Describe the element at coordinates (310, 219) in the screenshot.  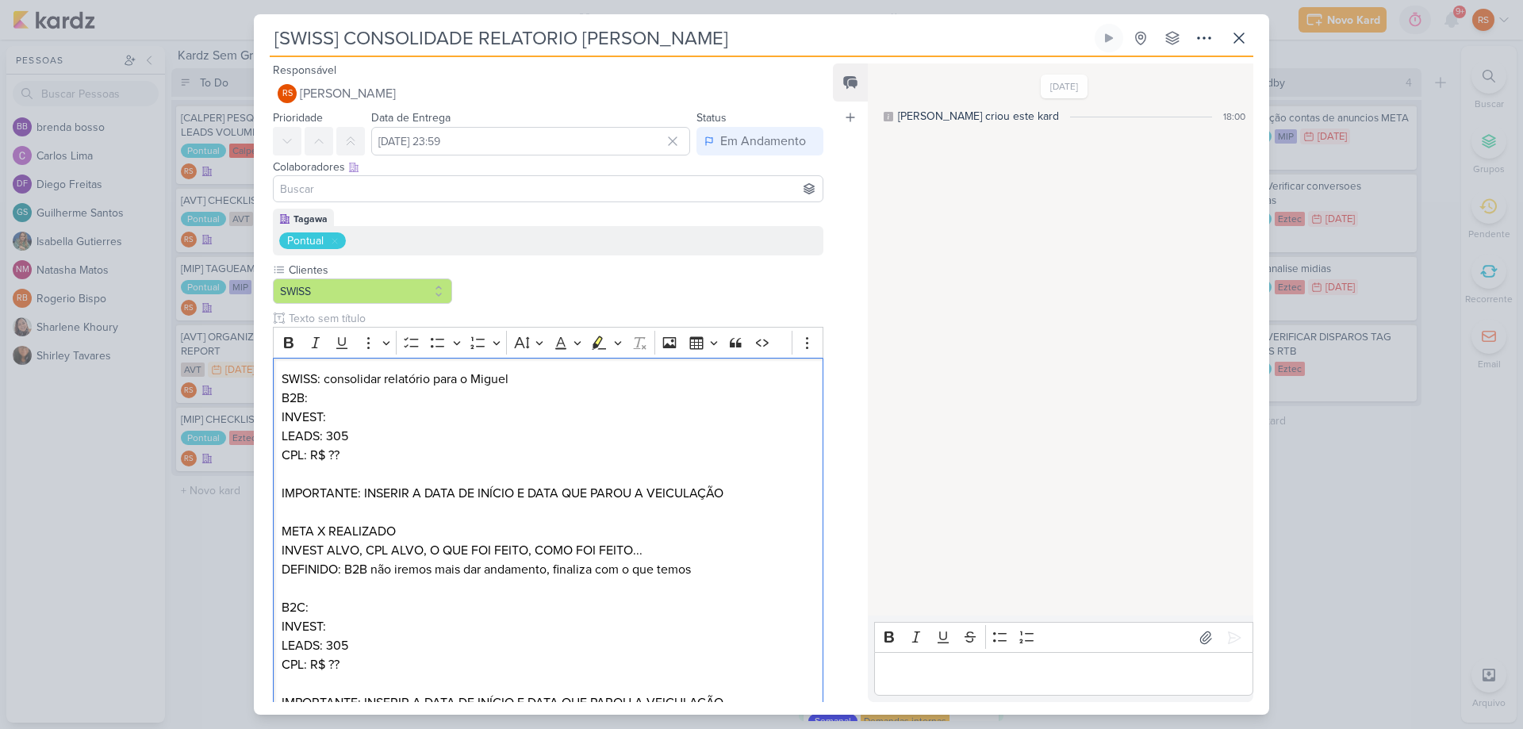
I see `div: Tagawa` at that location.